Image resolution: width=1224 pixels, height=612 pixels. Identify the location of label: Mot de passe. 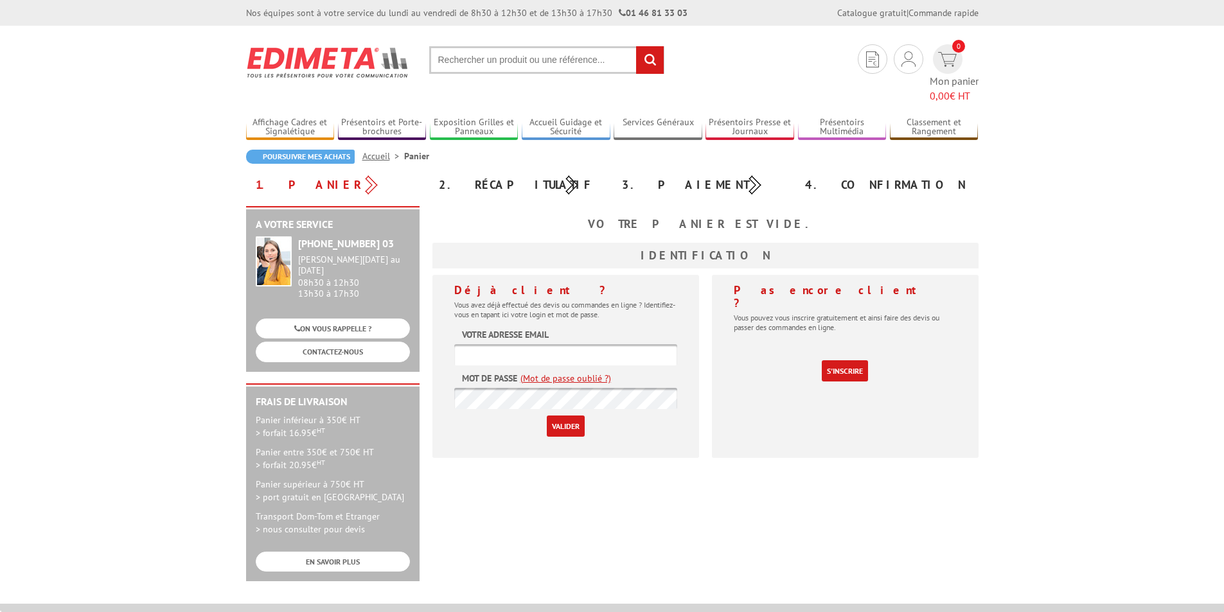
(489, 378).